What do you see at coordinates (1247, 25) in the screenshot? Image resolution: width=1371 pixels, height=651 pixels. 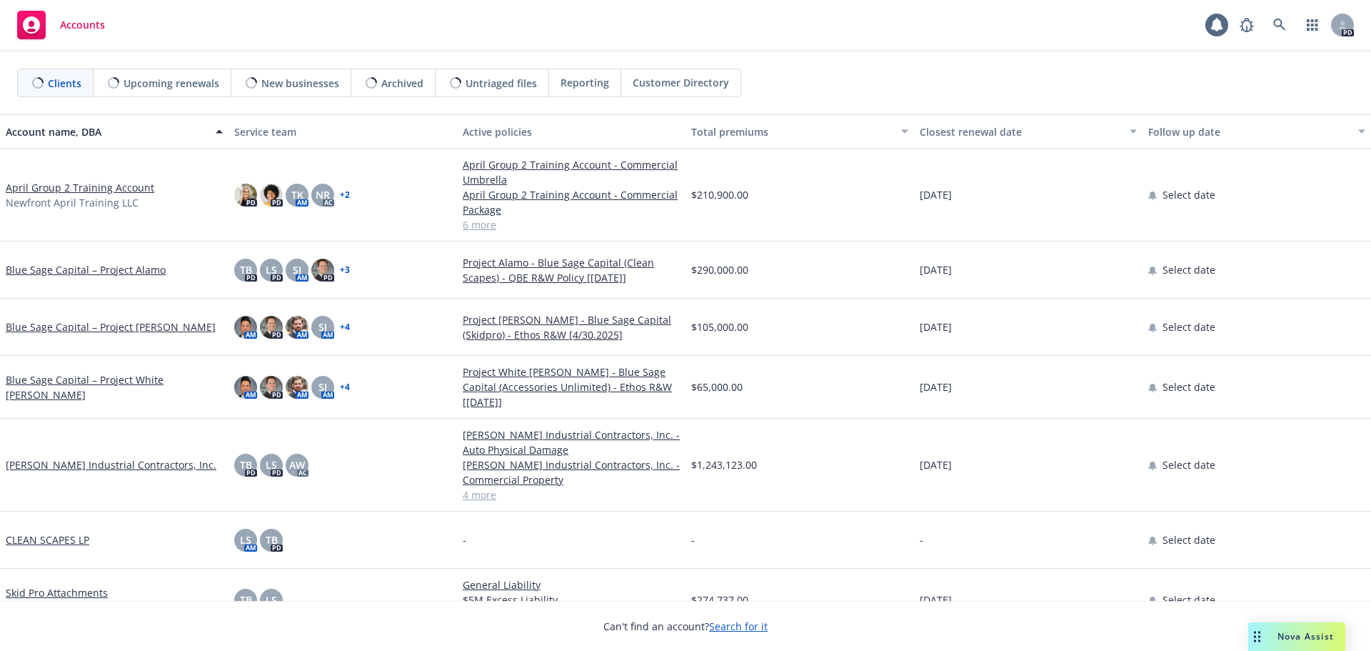 I see `a: Report a Bug` at bounding box center [1247, 25].